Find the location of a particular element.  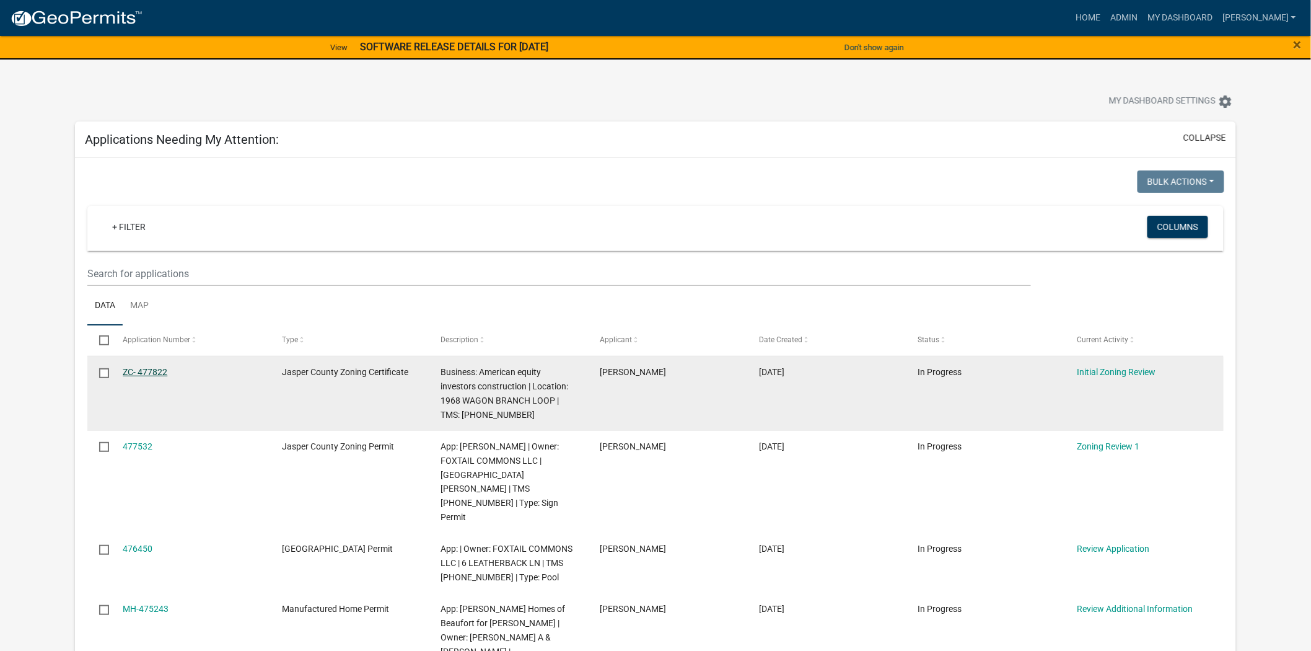

a: 476450 is located at coordinates (138, 549).